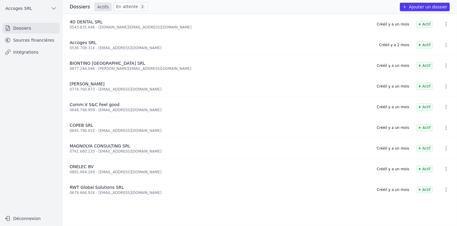 The width and height of the screenshot is (457, 226). Describe the element at coordinates (95, 105) in the screenshot. I see `span: Comm.V S&C Feel good` at that location.